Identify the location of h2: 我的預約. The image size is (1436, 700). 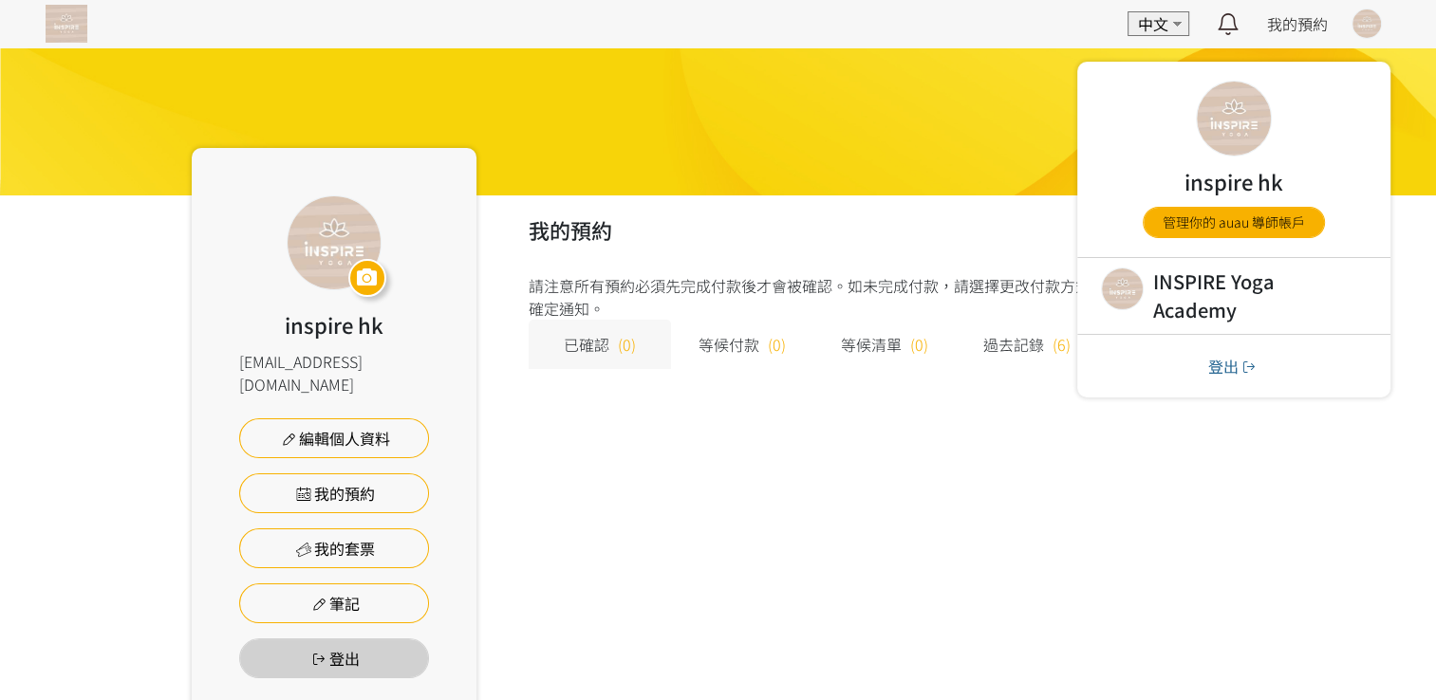
(886, 230).